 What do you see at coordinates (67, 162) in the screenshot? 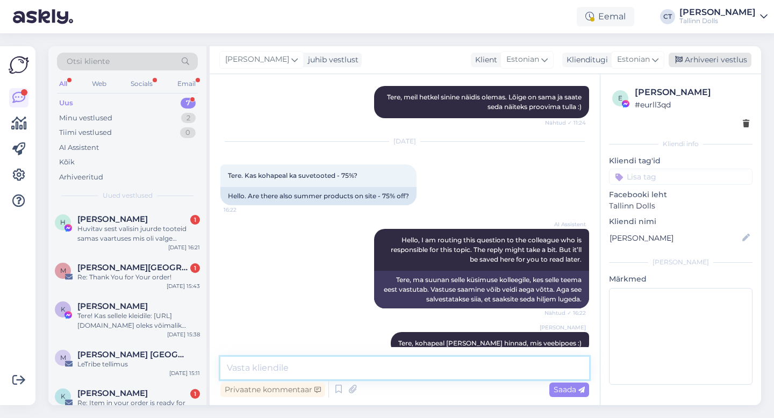
I see `div: Kõik` at bounding box center [67, 162].